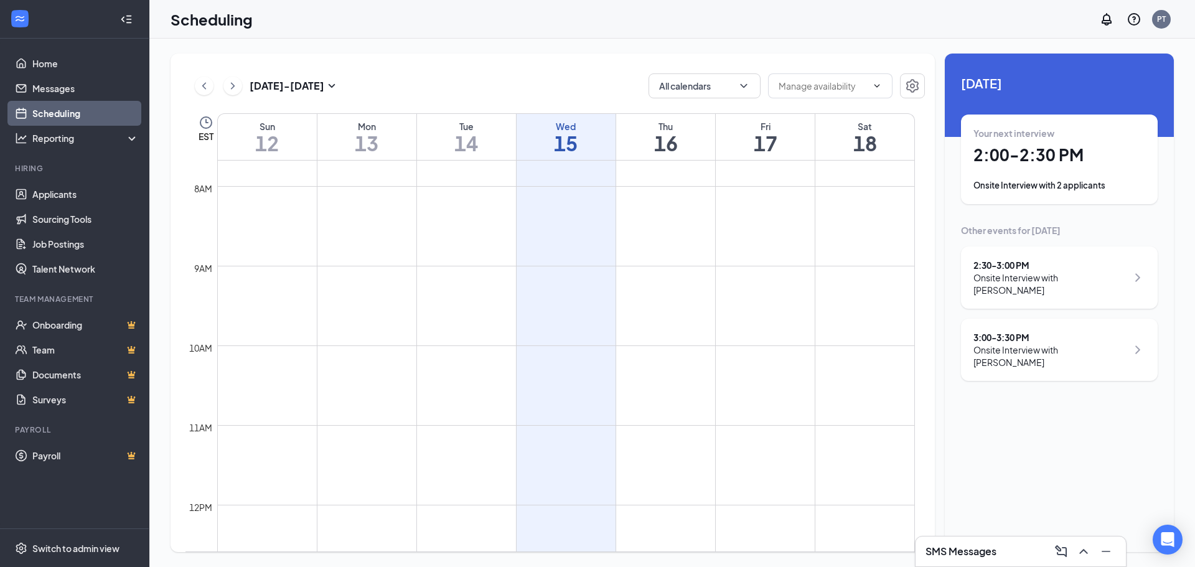 The image size is (1195, 567). Describe the element at coordinates (1106, 19) in the screenshot. I see `svg: Notifications` at that location.